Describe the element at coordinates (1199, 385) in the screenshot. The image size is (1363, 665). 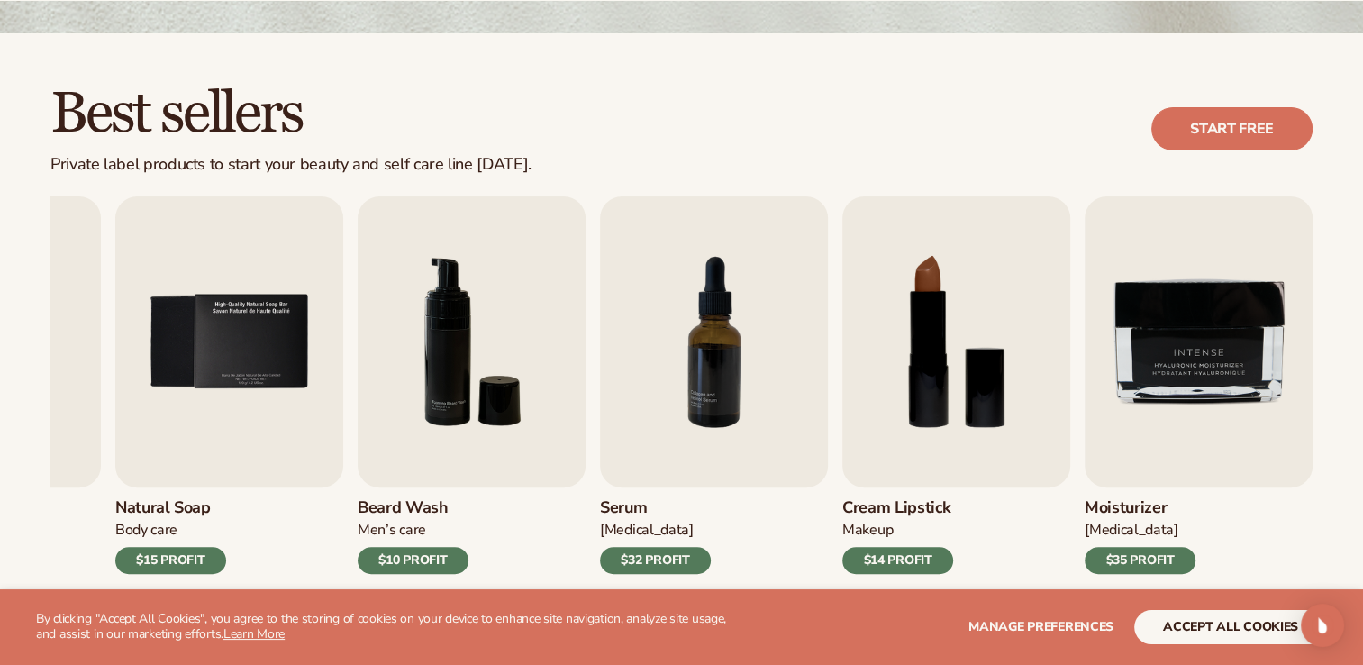
I see `a: 9 / 9` at that location.